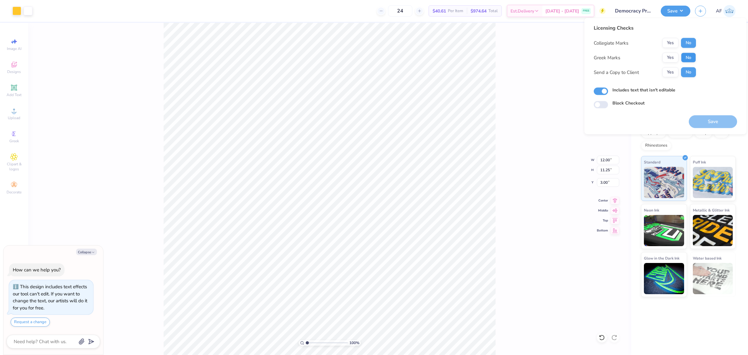 This screenshot has height=355, width=748. What do you see at coordinates (603, 230) in the screenshot?
I see `span: Bottom` at bounding box center [603, 230].